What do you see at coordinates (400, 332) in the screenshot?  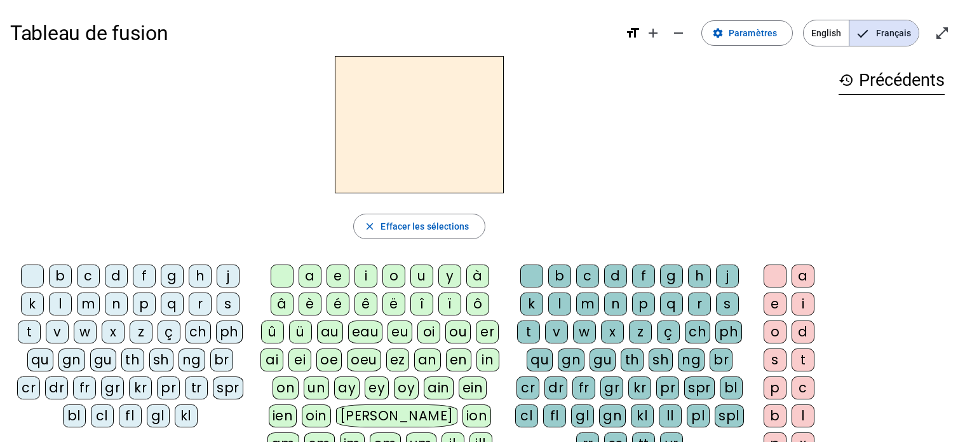 I see `div: eu` at bounding box center [400, 332].